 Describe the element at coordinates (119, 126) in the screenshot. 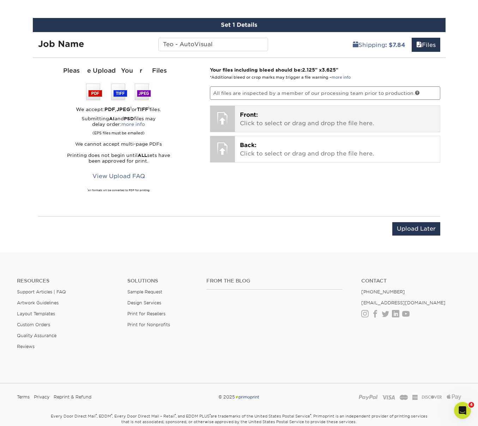

I see `p: Submitting and files may delay order:` at that location.